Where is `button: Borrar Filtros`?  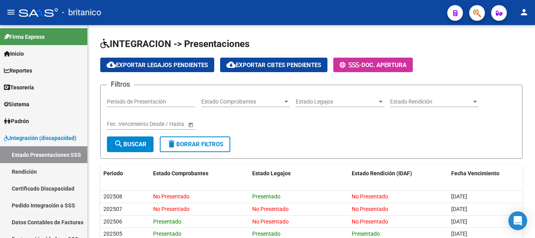
button: Borrar Filtros is located at coordinates (195, 144).